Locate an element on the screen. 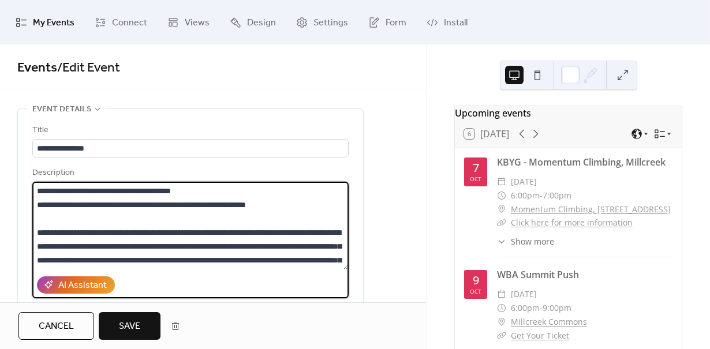 The height and width of the screenshot is (349, 710). span: 9:00pm is located at coordinates (557, 308).